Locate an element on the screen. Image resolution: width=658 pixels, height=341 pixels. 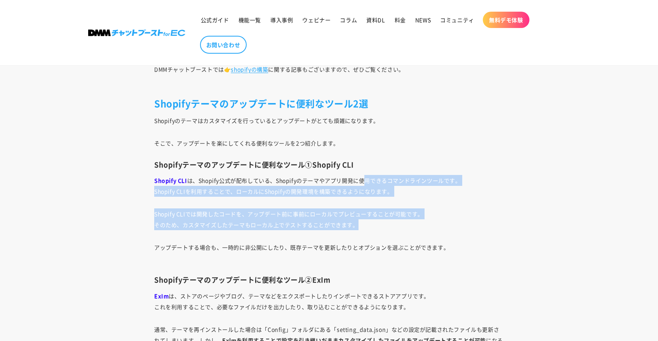
a: shopifyの構築 is located at coordinates (249, 69).